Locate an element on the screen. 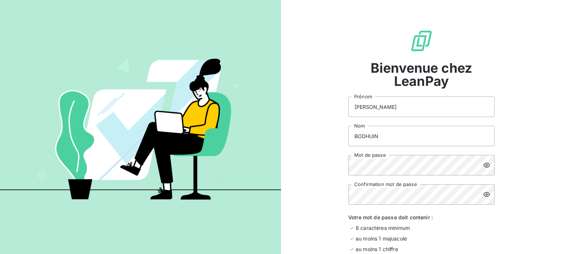 The width and height of the screenshot is (562, 254). span: au moins 1 chiffre is located at coordinates (377, 249).